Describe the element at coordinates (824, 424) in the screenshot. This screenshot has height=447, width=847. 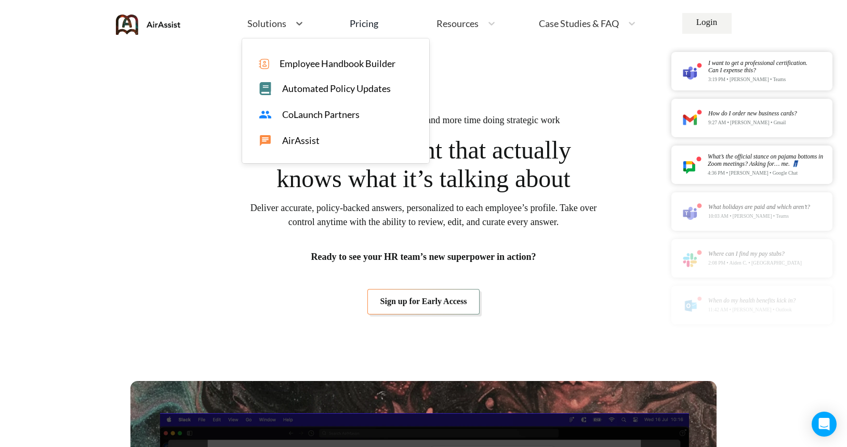
I see `div: Open Intercom Messenger` at that location.